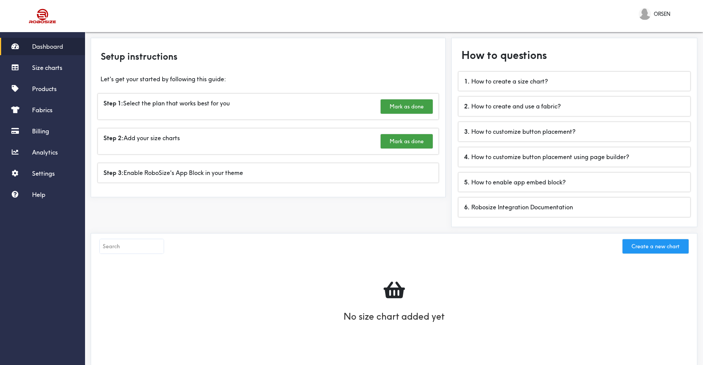 This screenshot has height=365, width=703. What do you see at coordinates (113, 173) in the screenshot?
I see `b: Step 3:` at bounding box center [113, 173].